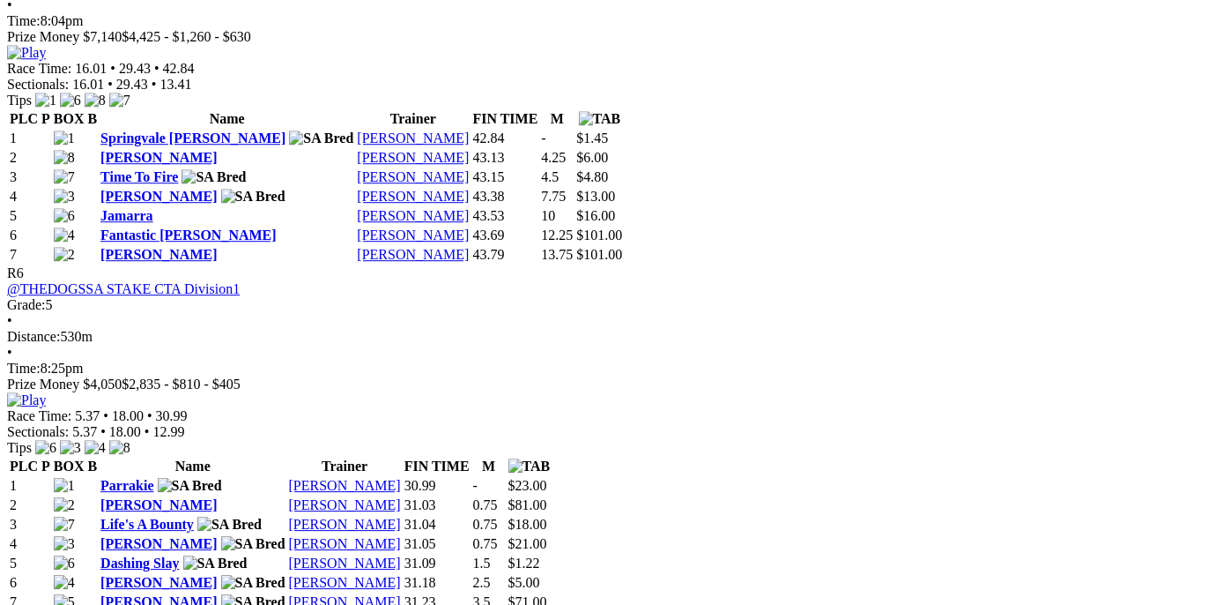 The image size is (1230, 605). What do you see at coordinates (193, 466) in the screenshot?
I see `th: Name` at bounding box center [193, 466].